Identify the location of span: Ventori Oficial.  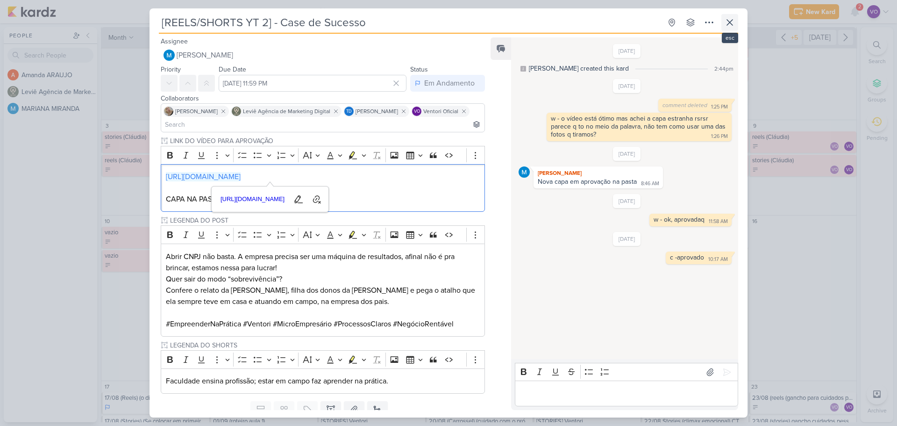
(441, 111).